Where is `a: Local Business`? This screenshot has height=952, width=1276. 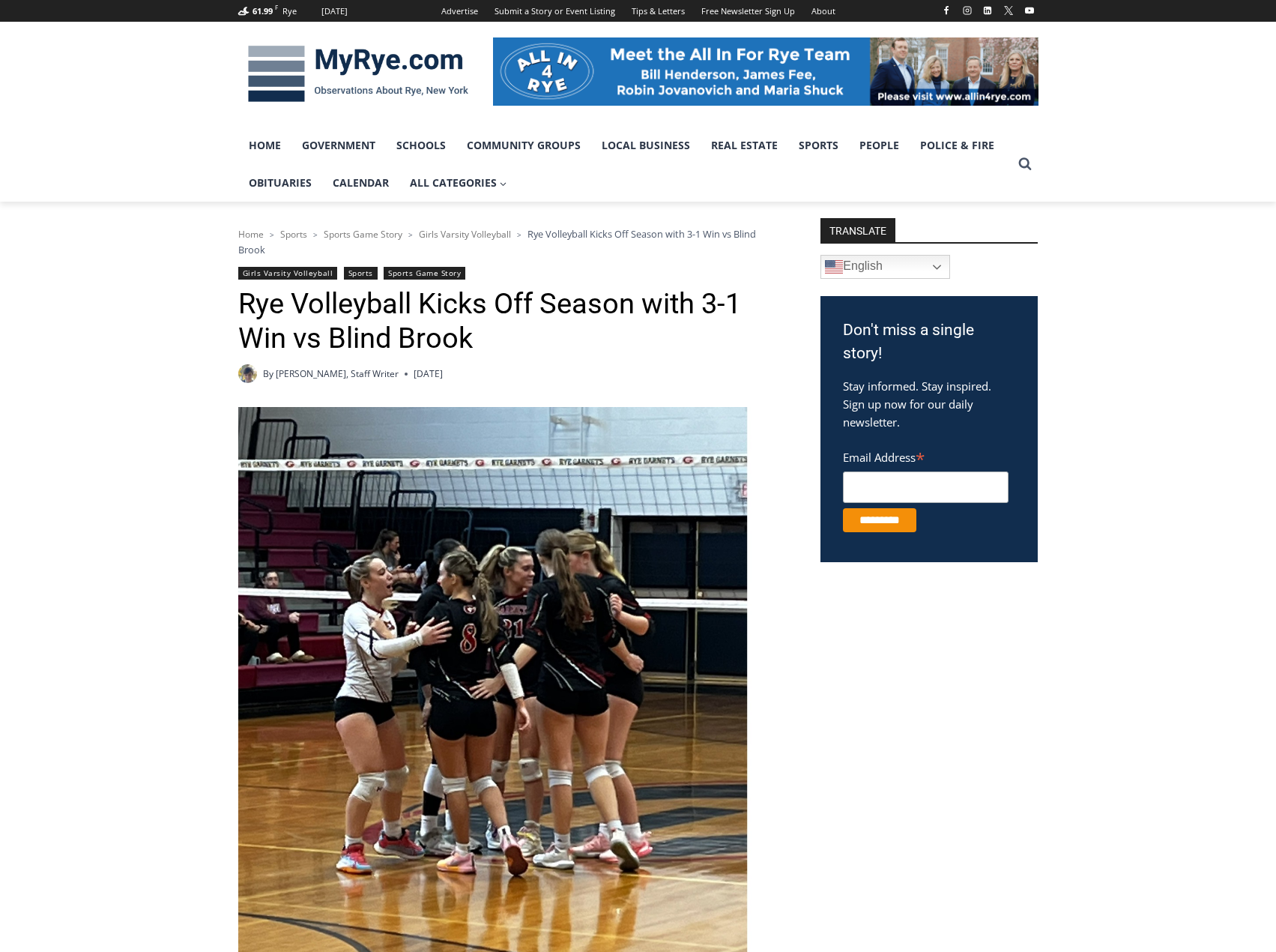
a: Local Business is located at coordinates (646, 146).